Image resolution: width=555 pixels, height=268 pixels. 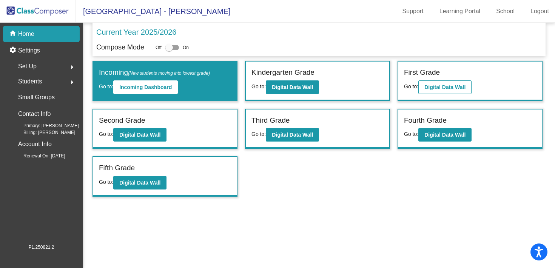 What do you see at coordinates (283, 72) in the screenshot?
I see `label: Kindergarten Grade` at bounding box center [283, 72].